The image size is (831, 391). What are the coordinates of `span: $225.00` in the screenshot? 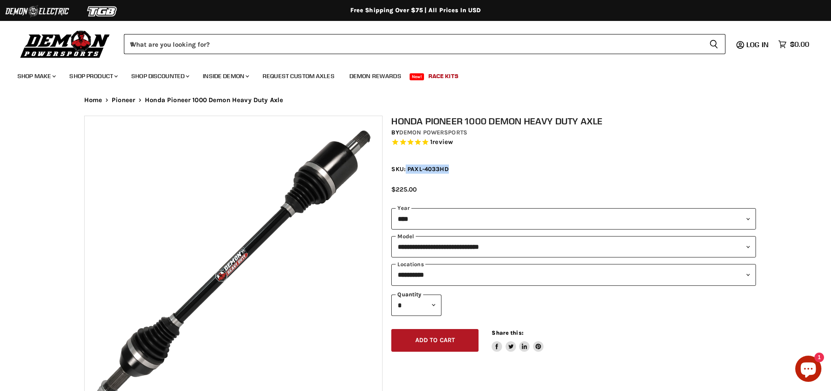 It's located at (404, 189).